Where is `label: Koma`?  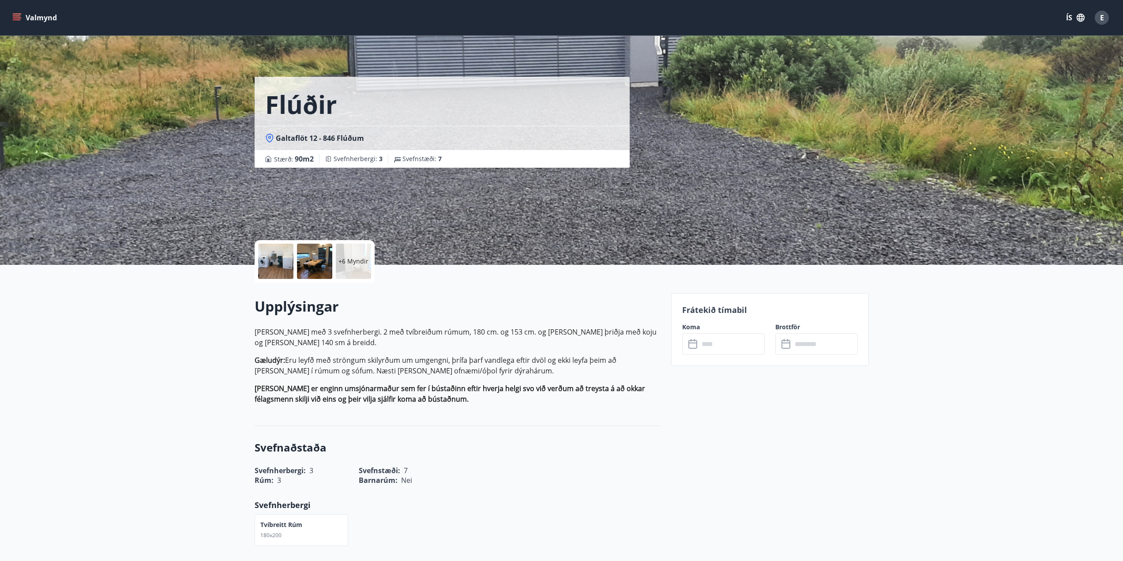 label: Koma is located at coordinates (723, 327).